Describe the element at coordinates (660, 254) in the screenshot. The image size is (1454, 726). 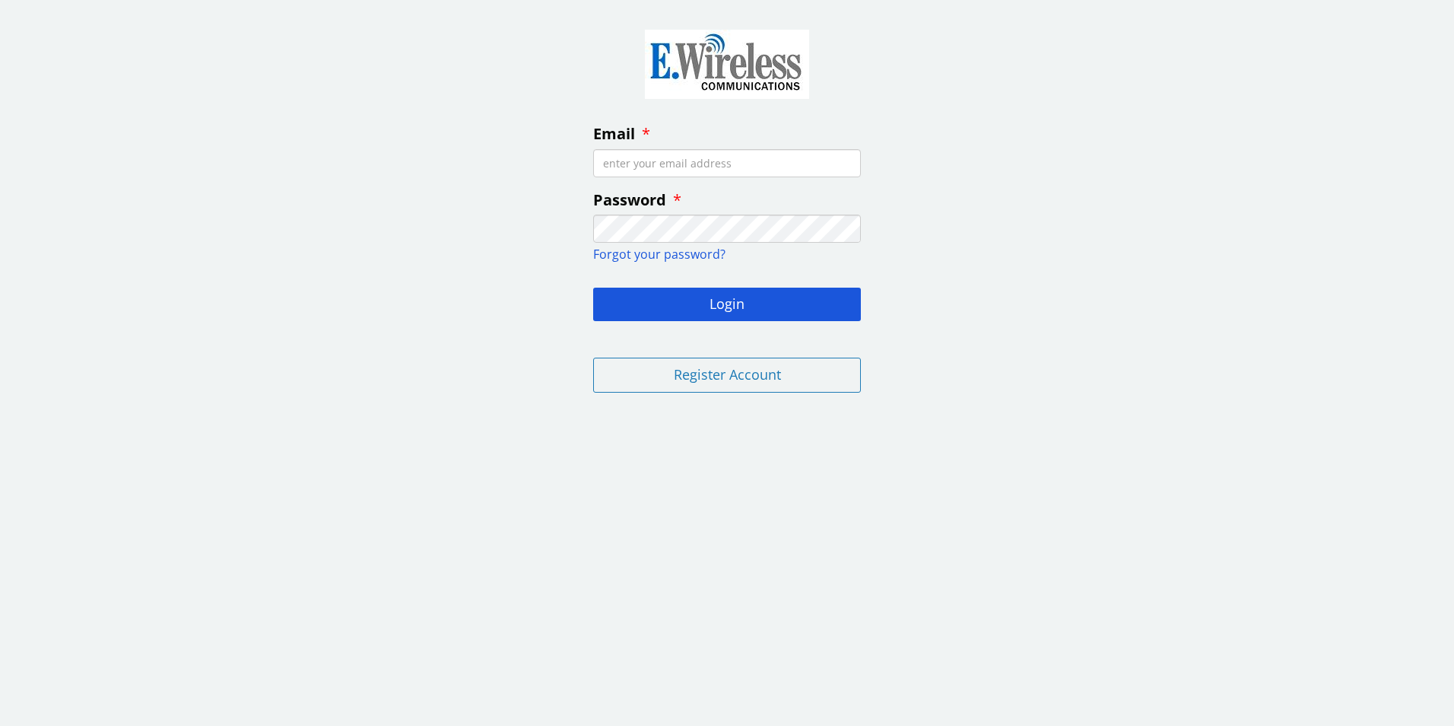
I see `a: Forgot your password?` at that location.